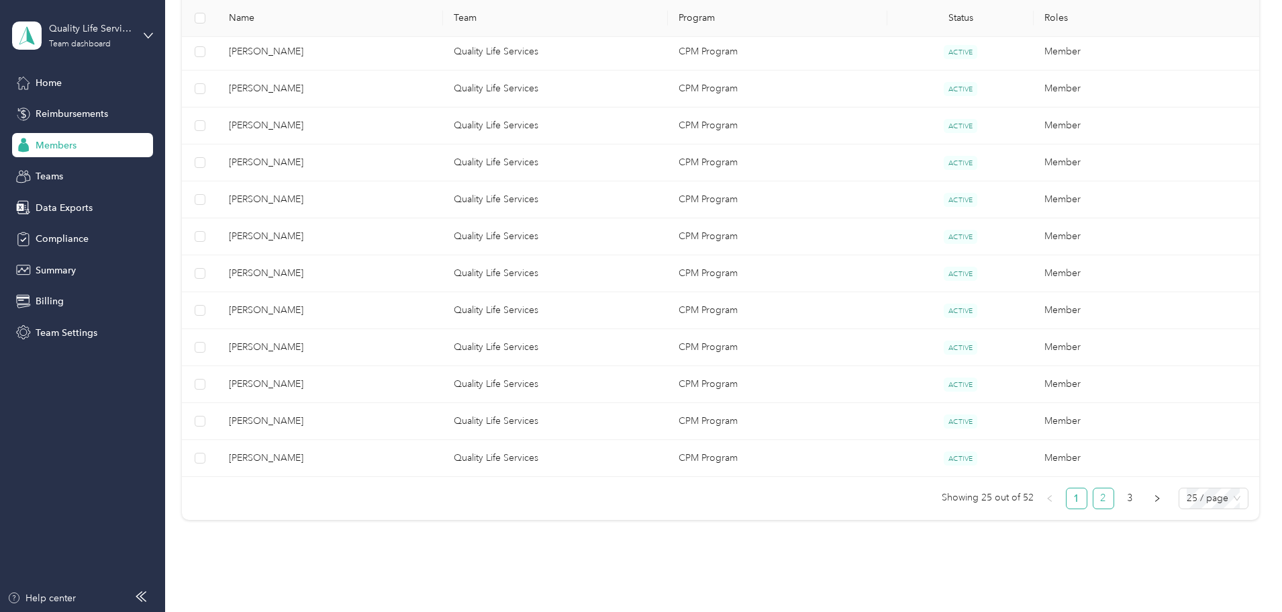 This screenshot has width=1282, height=612. I want to click on td: Candise Snelling, so click(330, 310).